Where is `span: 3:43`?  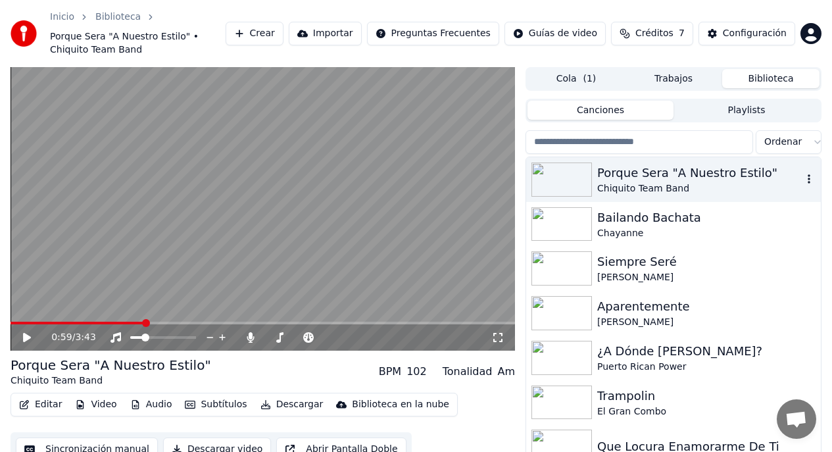
span: 3:43 is located at coordinates (85, 338).